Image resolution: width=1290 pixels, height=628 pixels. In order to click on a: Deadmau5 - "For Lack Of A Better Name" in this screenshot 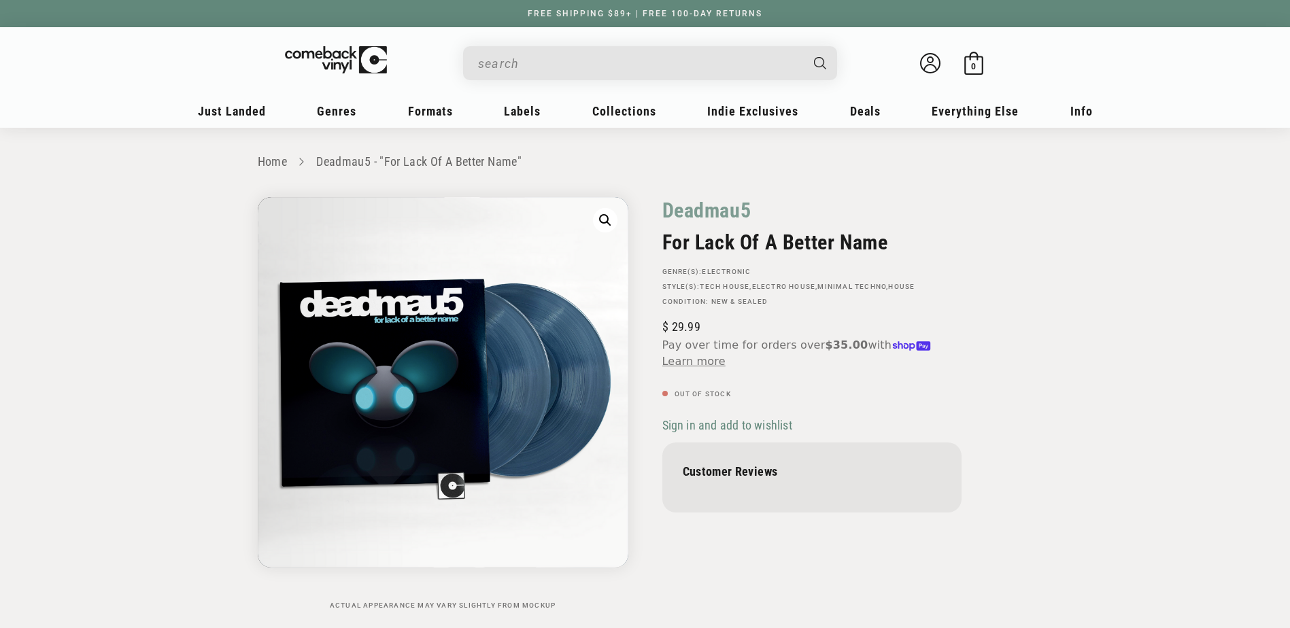, I will do `click(419, 161)`.